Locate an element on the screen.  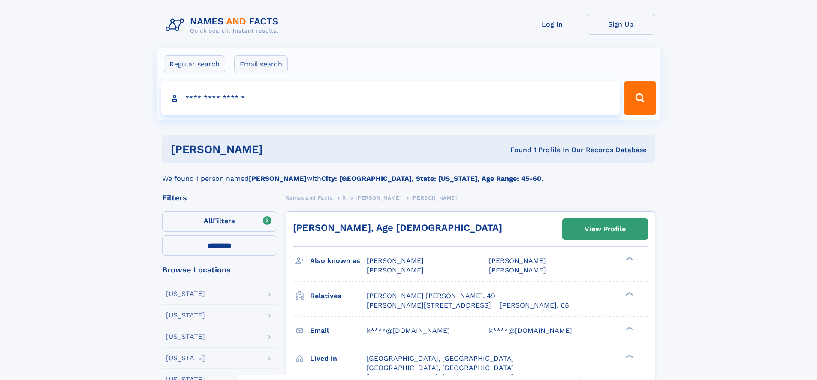
a: View Profile is located at coordinates (605, 229).